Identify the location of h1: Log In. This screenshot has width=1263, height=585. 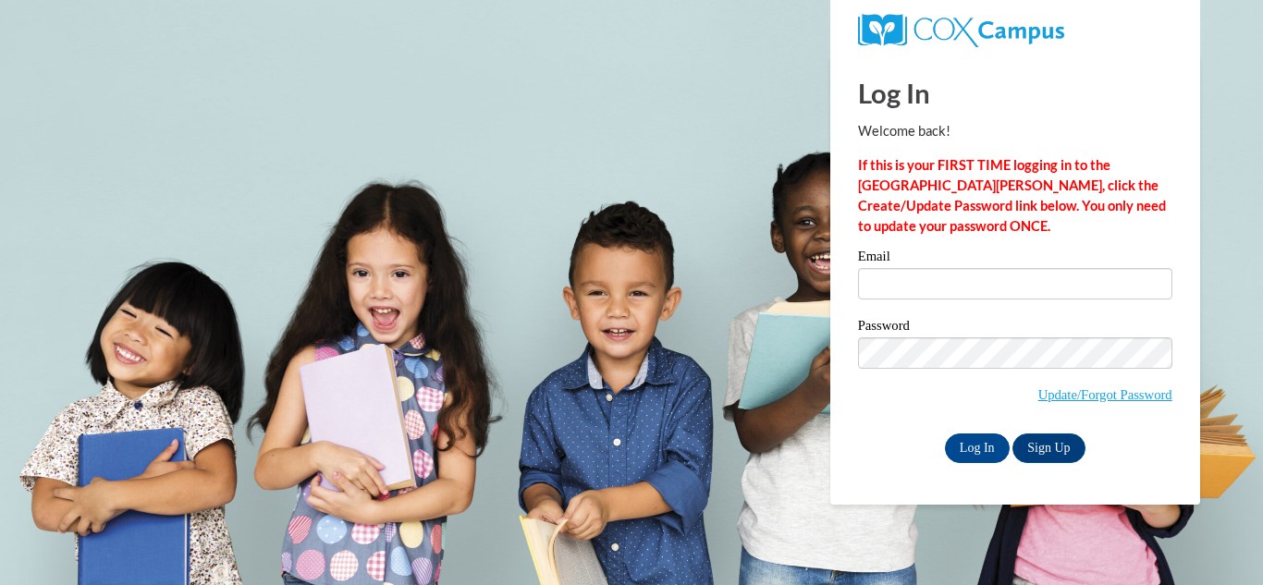
(1016, 92).